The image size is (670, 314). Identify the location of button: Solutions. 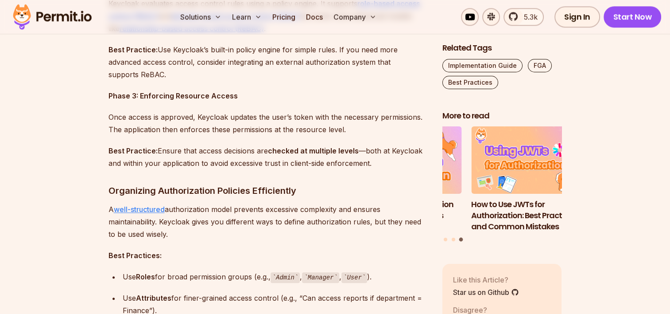
(201, 17).